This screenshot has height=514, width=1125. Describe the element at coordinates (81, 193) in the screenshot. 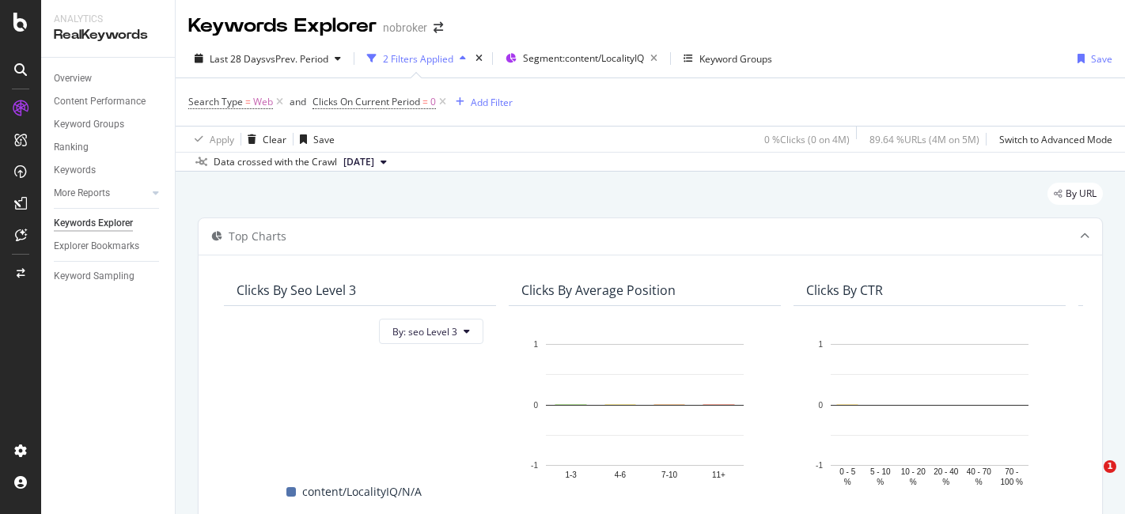

I see `div: More Reports` at that location.